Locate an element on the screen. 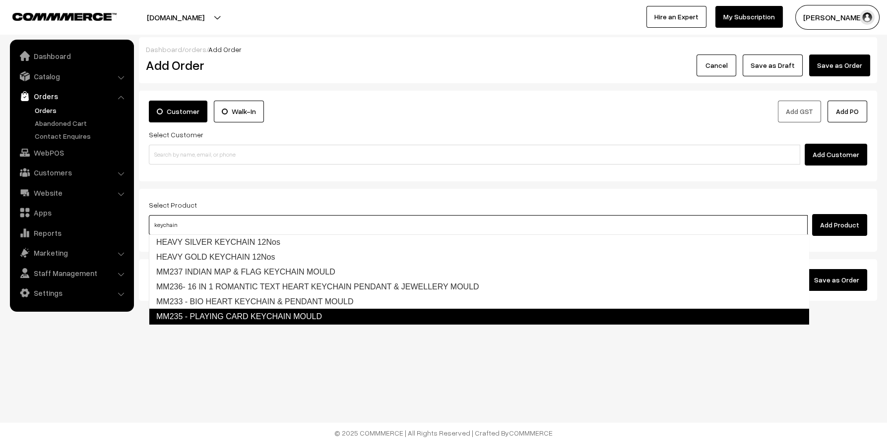 The height and width of the screenshot is (443, 887). span: Add Order is located at coordinates (225, 49).